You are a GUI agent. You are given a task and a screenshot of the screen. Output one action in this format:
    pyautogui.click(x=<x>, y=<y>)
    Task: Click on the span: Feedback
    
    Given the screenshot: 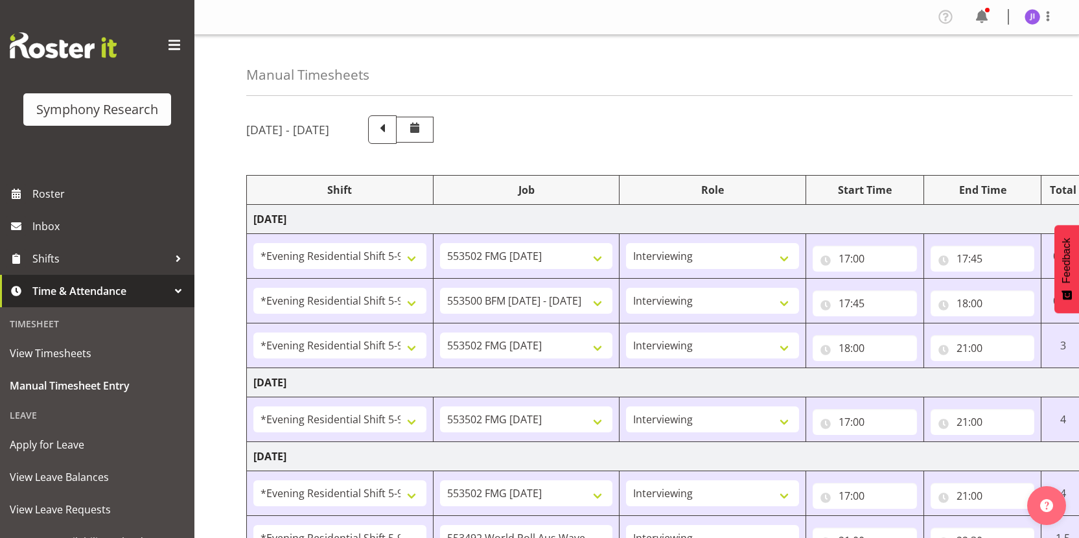 What is the action you would take?
    pyautogui.click(x=1067, y=261)
    